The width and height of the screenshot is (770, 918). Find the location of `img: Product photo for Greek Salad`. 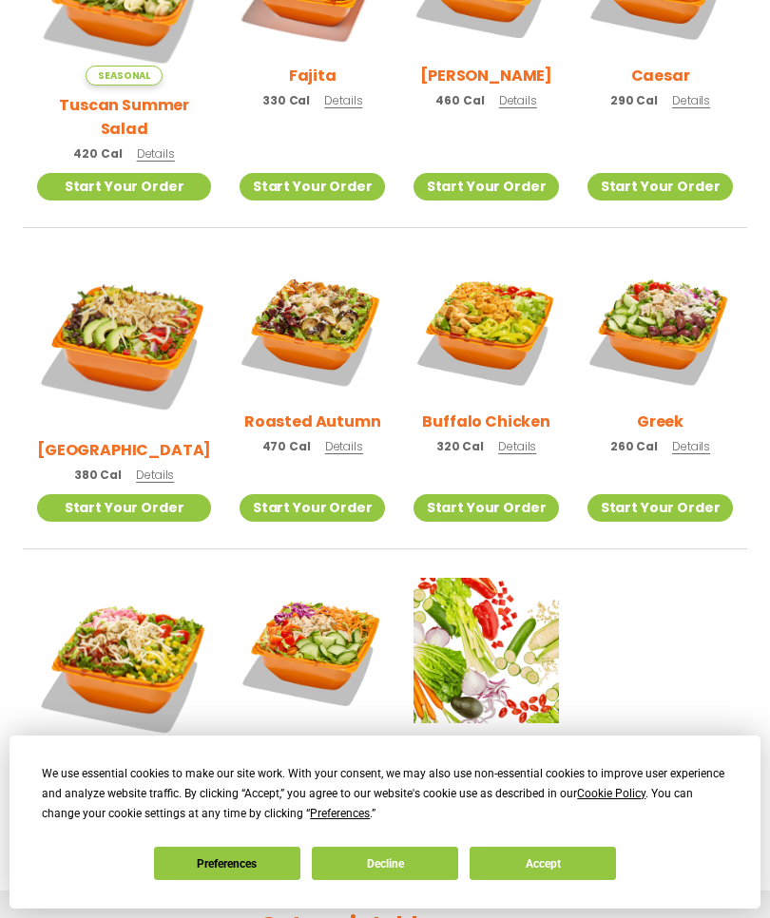

img: Product photo for Greek Salad is located at coordinates (660, 329).